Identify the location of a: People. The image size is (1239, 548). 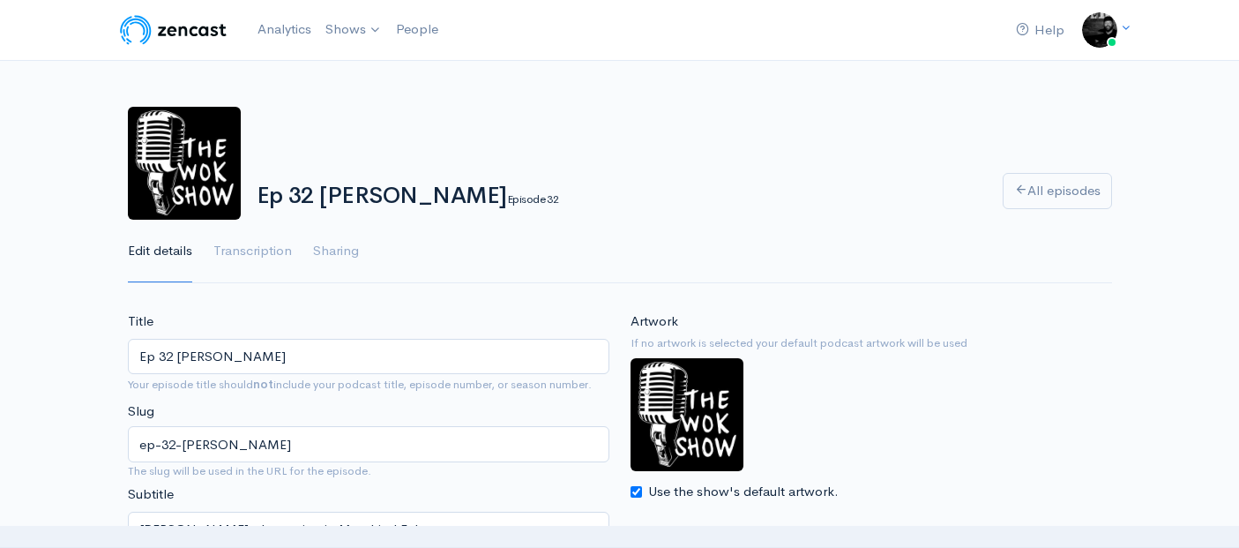
(417, 29).